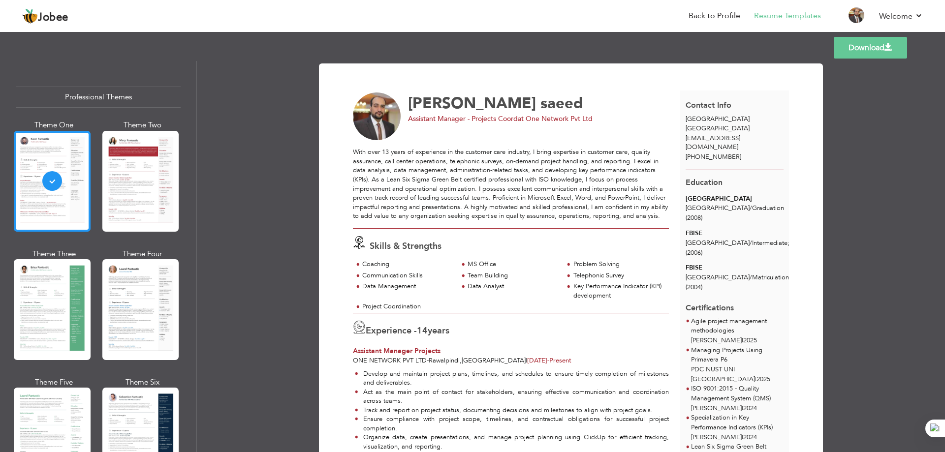 The width and height of the screenshot is (945, 452). What do you see at coordinates (901, 16) in the screenshot?
I see `a: Welcome` at bounding box center [901, 16].